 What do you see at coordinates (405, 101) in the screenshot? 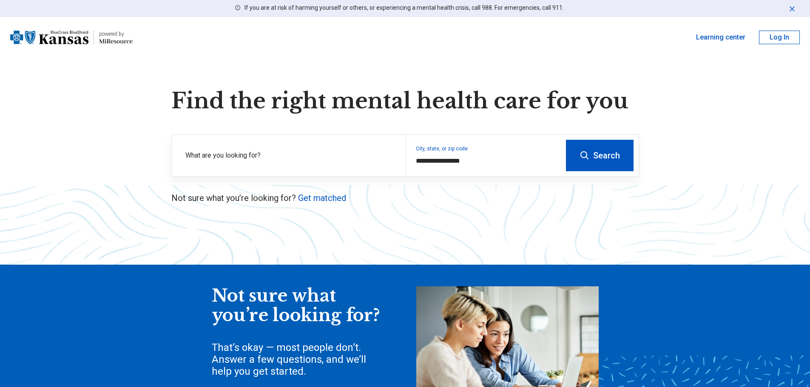
I see `h1: Find the right mental health care for you` at bounding box center [405, 101].